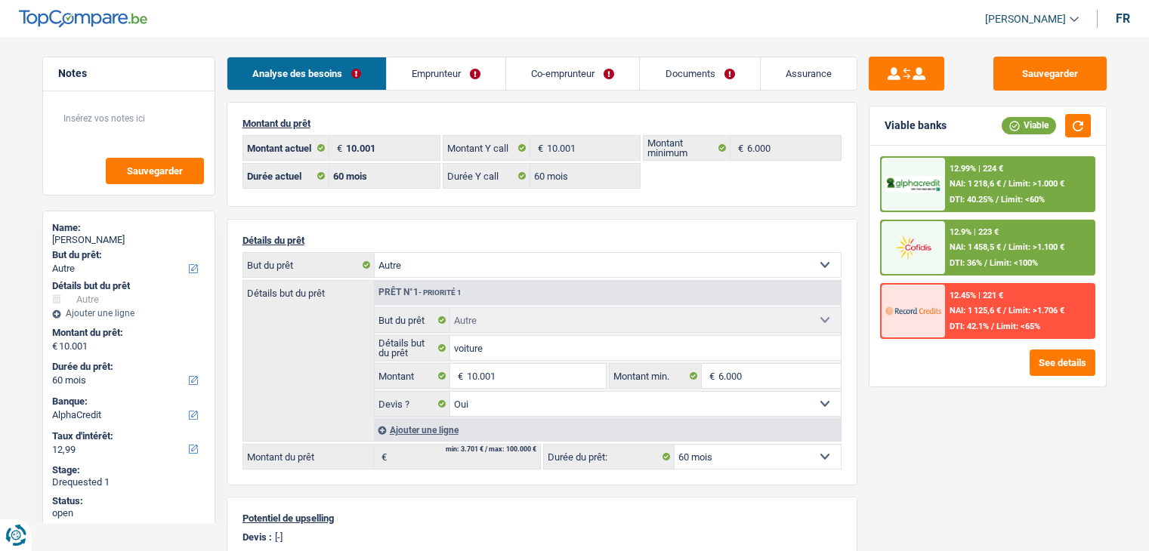  What do you see at coordinates (915, 125) in the screenshot?
I see `div: Viable banks` at bounding box center [915, 125].